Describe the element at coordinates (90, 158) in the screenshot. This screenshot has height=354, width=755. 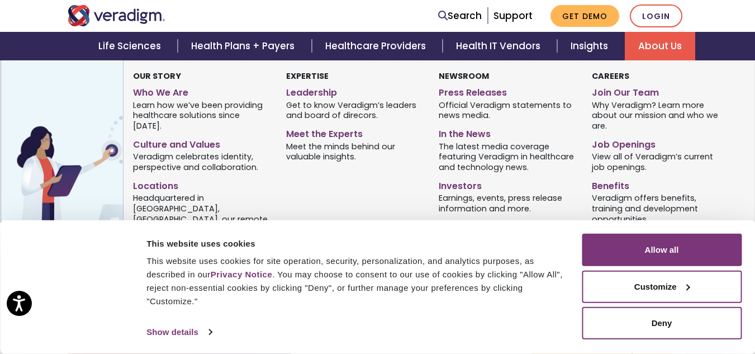
I see `img: Vector image of Veradigm’s Story` at that location.